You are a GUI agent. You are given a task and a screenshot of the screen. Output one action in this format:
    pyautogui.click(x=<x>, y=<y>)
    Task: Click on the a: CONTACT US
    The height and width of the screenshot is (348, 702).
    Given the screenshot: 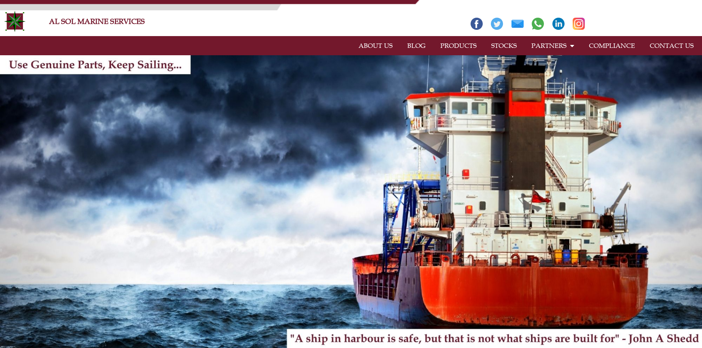 What is the action you would take?
    pyautogui.click(x=671, y=46)
    